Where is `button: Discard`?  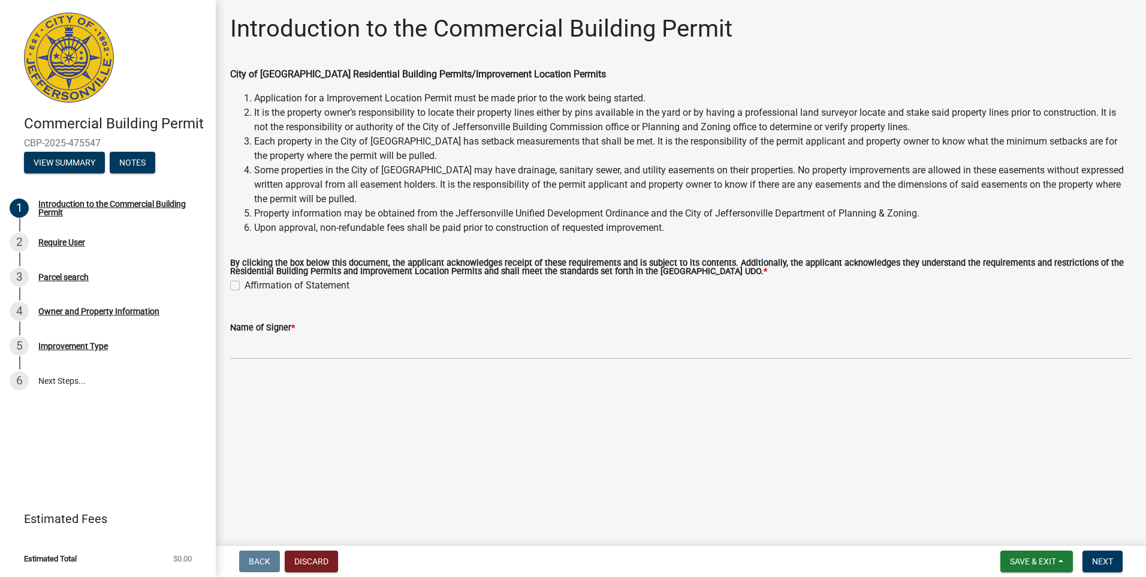
button: Discard is located at coordinates (311, 561).